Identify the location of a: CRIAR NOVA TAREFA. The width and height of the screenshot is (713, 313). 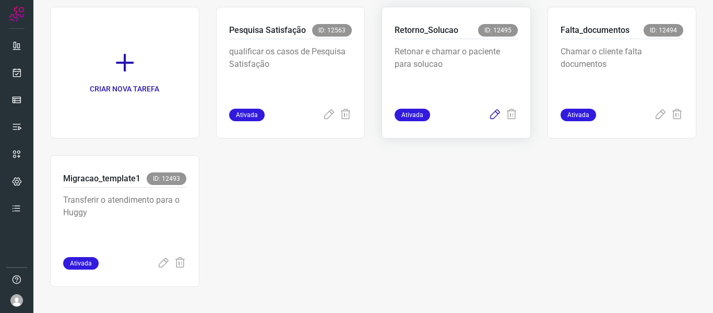
(125, 73).